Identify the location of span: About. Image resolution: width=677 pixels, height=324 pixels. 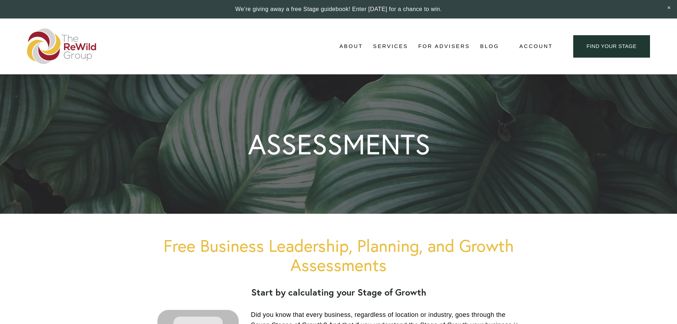
(351, 46).